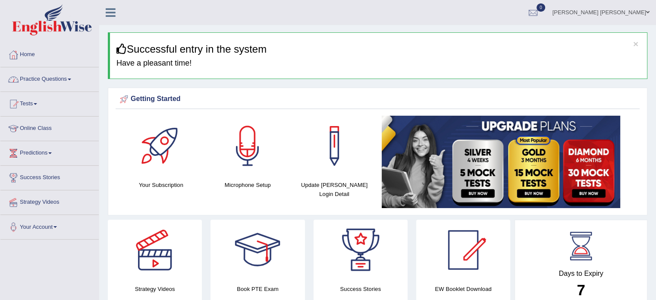 The width and height of the screenshot is (656, 300). Describe the element at coordinates (50, 201) in the screenshot. I see `a: Strategy Videos` at that location.